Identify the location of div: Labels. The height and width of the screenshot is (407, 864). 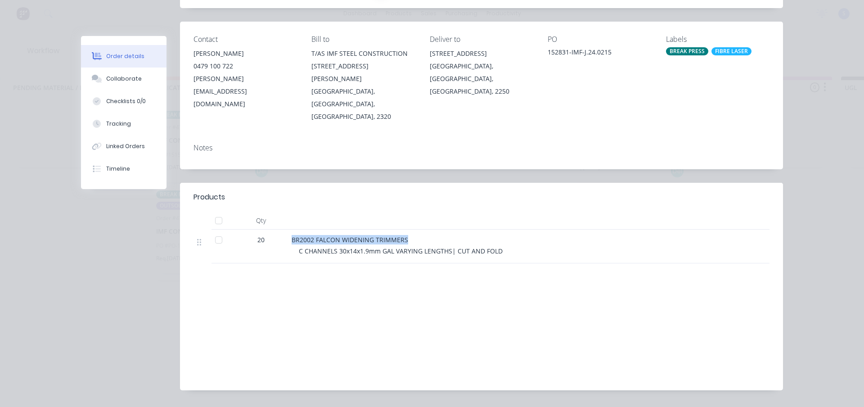
(718, 39).